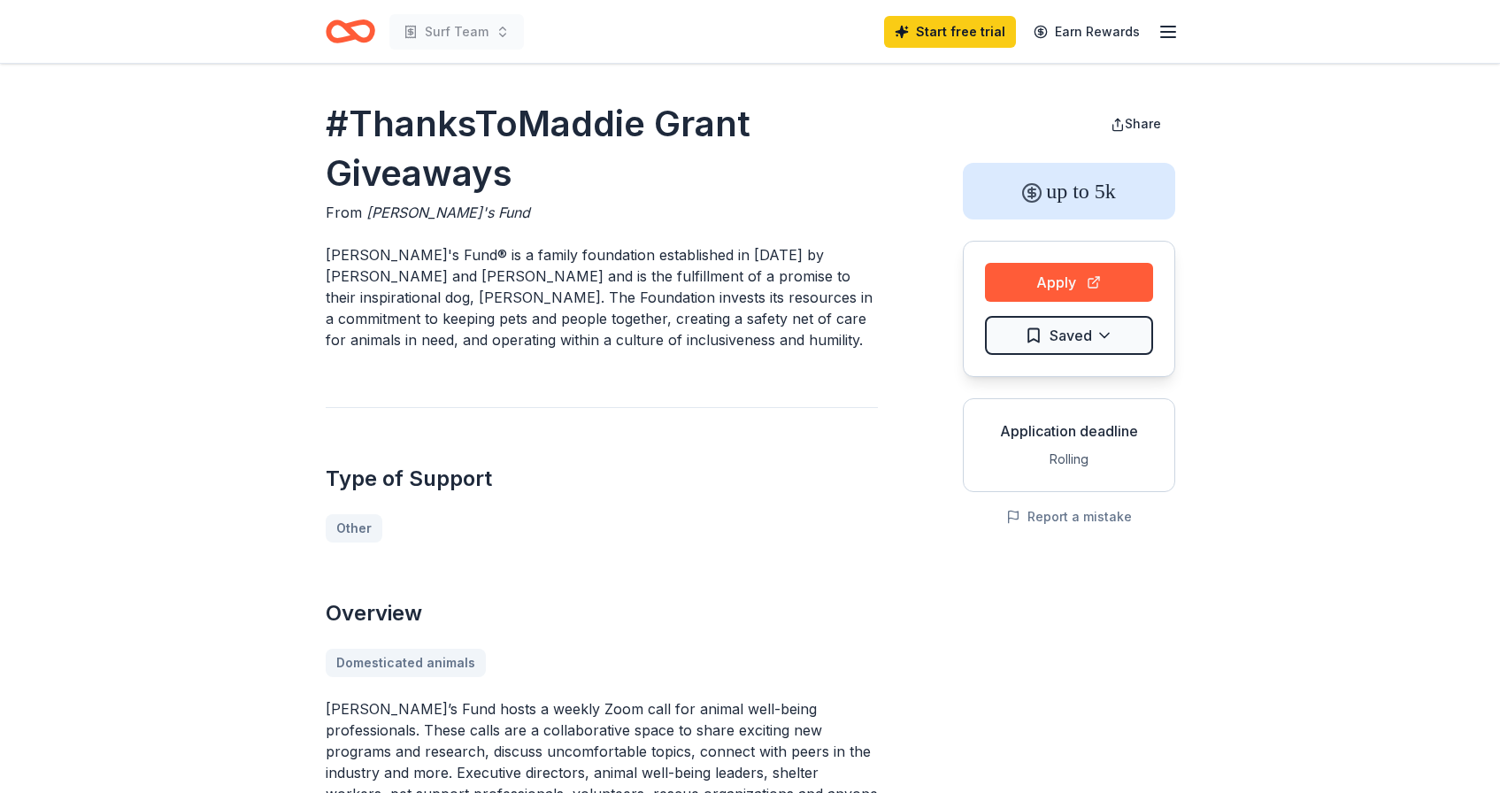 The image size is (1500, 793). I want to click on span: Surf Team, so click(457, 32).